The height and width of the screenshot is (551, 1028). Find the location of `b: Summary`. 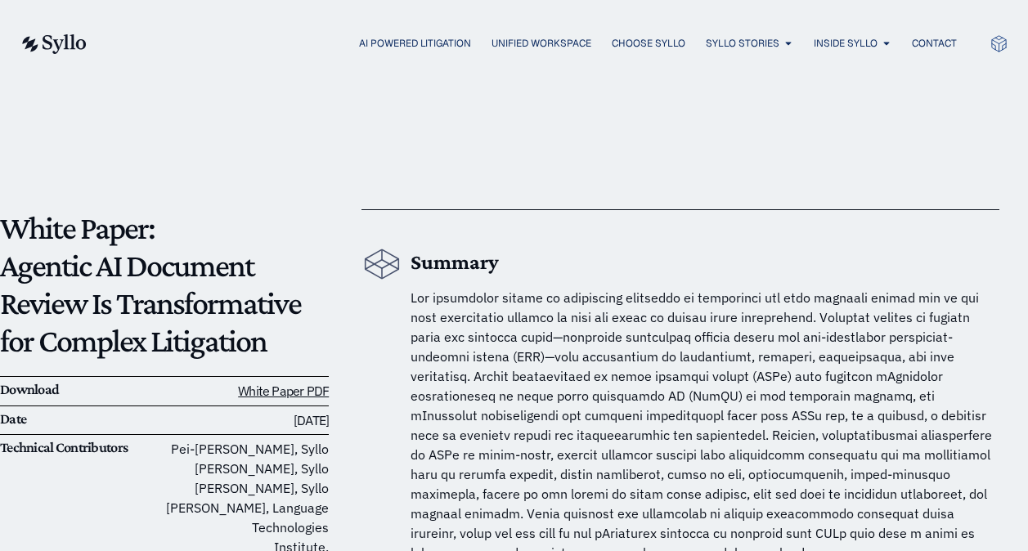

b: Summary is located at coordinates (455, 262).